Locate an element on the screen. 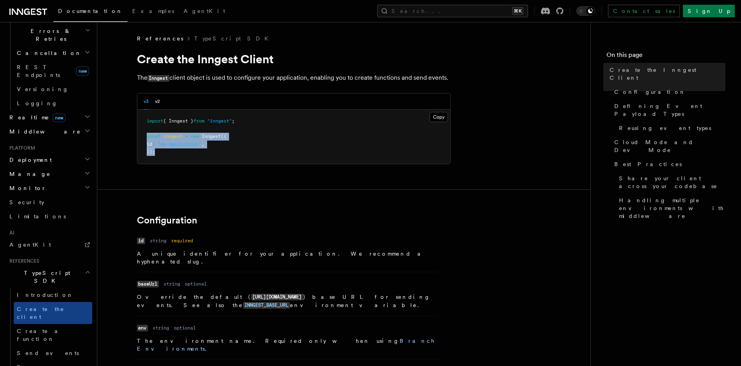 The width and height of the screenshot is (741, 366). span: Documentation is located at coordinates (90, 11).